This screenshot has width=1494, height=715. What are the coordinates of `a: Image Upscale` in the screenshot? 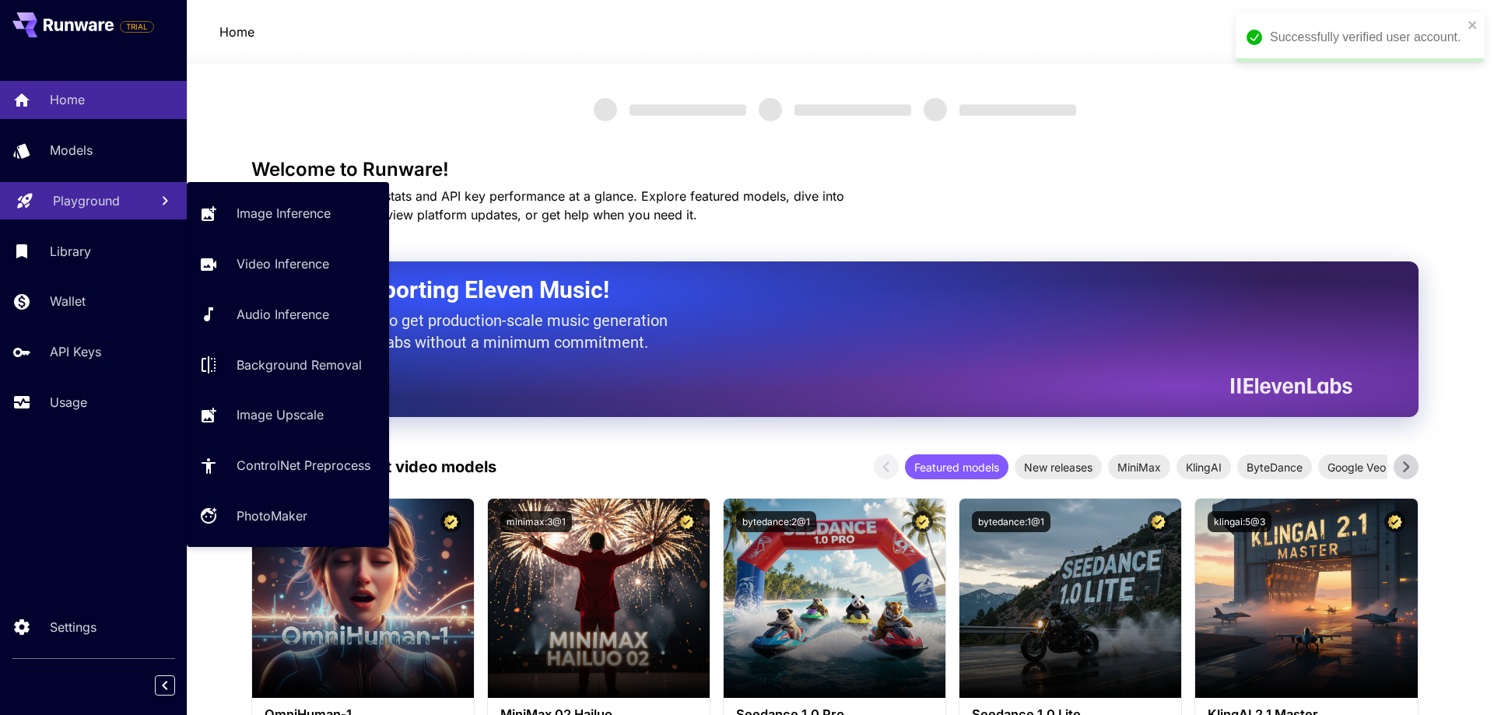 It's located at (288, 415).